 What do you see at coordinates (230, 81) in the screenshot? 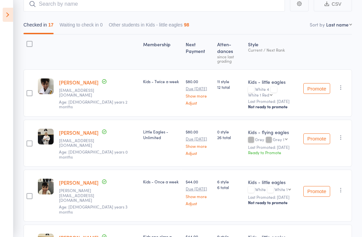
I see `span: 11 style` at bounding box center [230, 81].